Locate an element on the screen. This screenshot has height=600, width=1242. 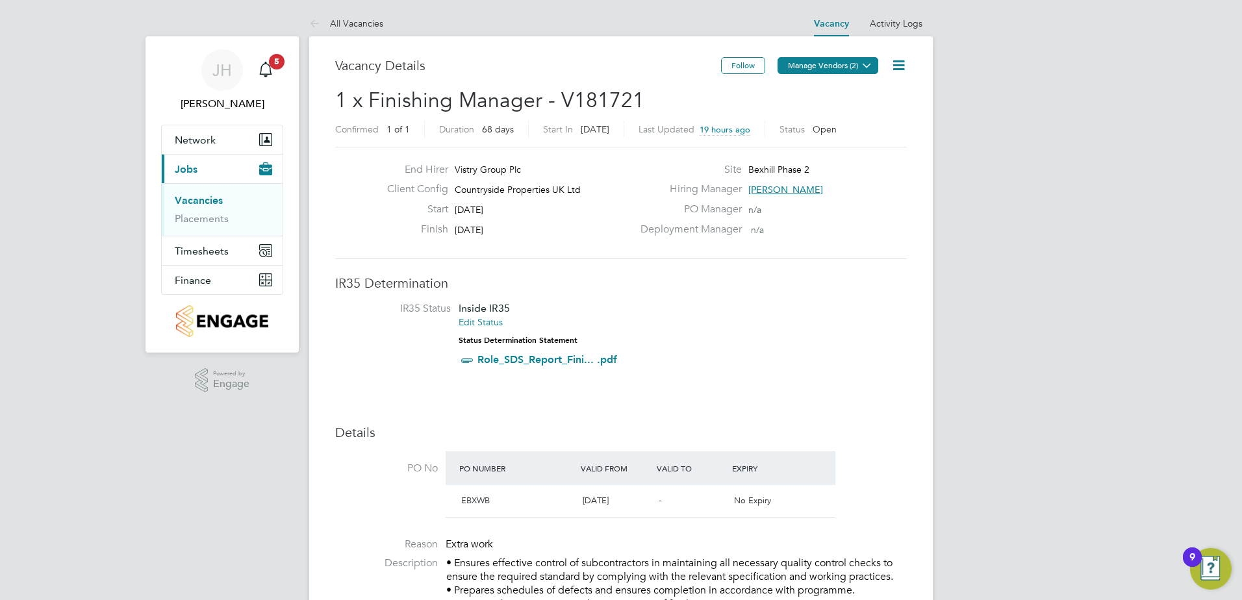
span: JH is located at coordinates (222, 70).